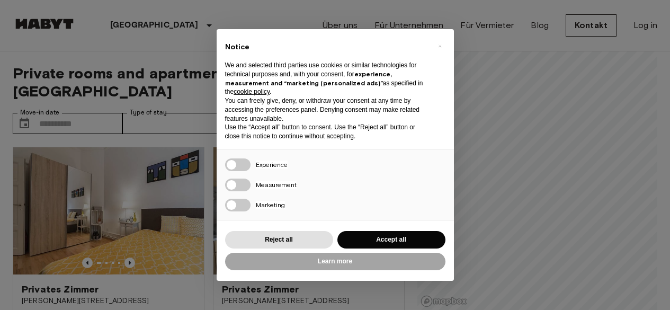 This screenshot has width=670, height=310. I want to click on p: We and selected third parties use cookies or similar technologies for technical purposes and, wit..., so click(327, 78).